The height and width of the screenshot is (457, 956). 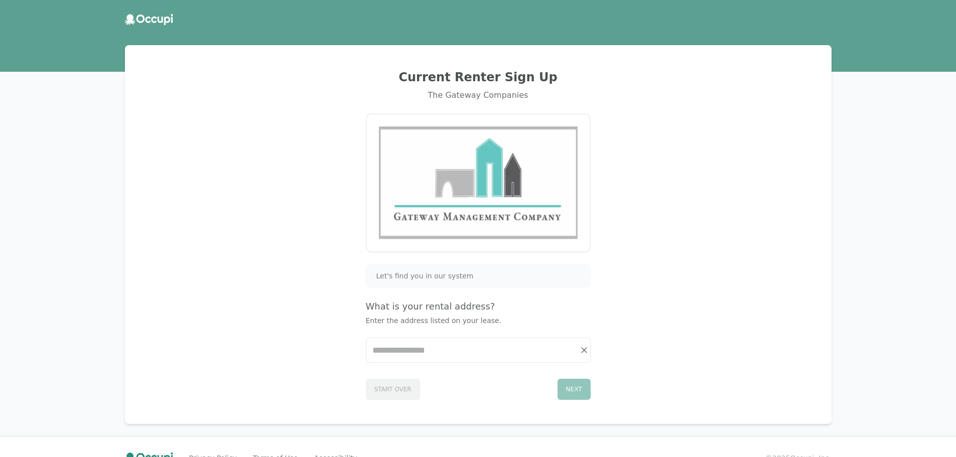 What do you see at coordinates (478, 350) in the screenshot?
I see `input: Start typing...` at bounding box center [478, 350].